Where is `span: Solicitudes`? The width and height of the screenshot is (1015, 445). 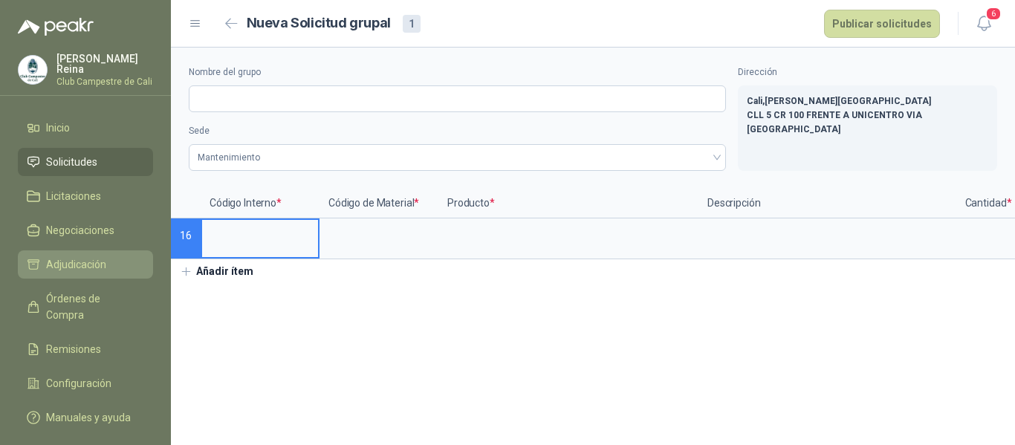 span: Solicitudes is located at coordinates (71, 162).